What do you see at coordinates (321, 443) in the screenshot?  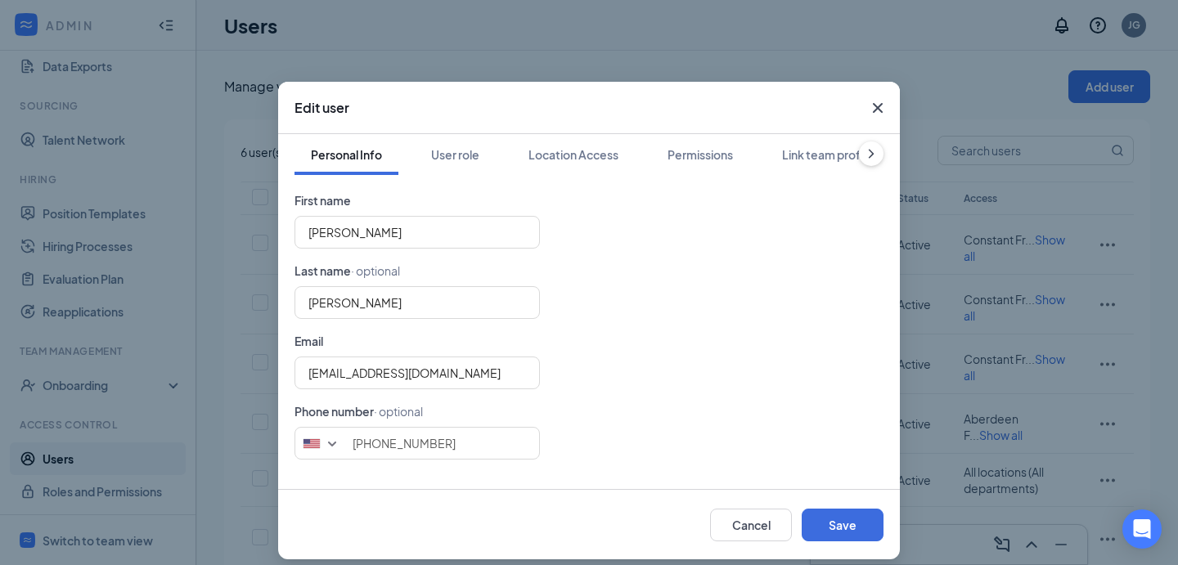 I see `div: United States: +1` at bounding box center [321, 443].